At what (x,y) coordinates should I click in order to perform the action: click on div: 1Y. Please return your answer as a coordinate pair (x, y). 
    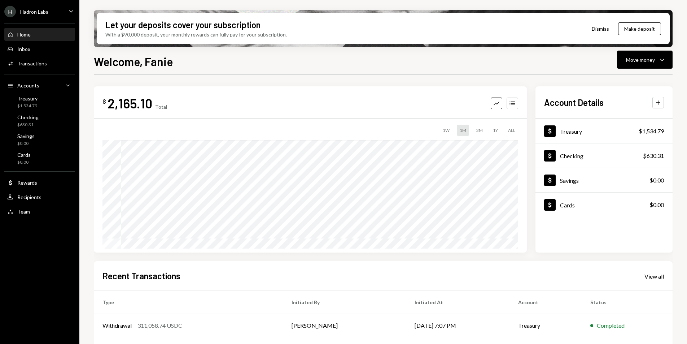
    Looking at the image, I should click on (496, 130).